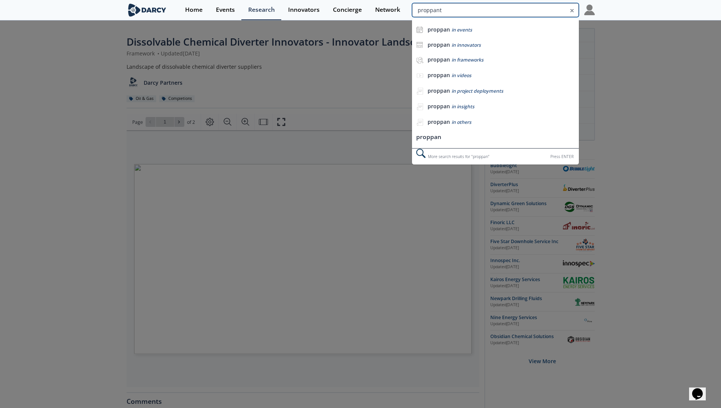 This screenshot has height=408, width=721. I want to click on span: in innovators, so click(466, 45).